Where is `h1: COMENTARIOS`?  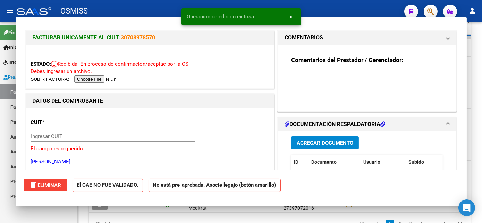 h1: COMENTARIOS is located at coordinates (303, 38).